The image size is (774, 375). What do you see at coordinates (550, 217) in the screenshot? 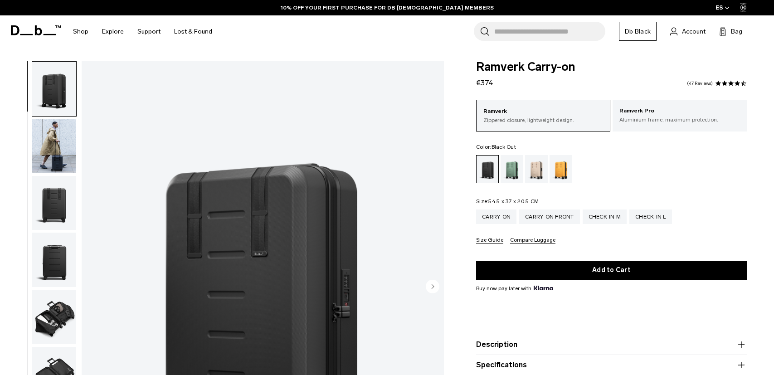
I see `a: Carry-on Front` at bounding box center [550, 217].